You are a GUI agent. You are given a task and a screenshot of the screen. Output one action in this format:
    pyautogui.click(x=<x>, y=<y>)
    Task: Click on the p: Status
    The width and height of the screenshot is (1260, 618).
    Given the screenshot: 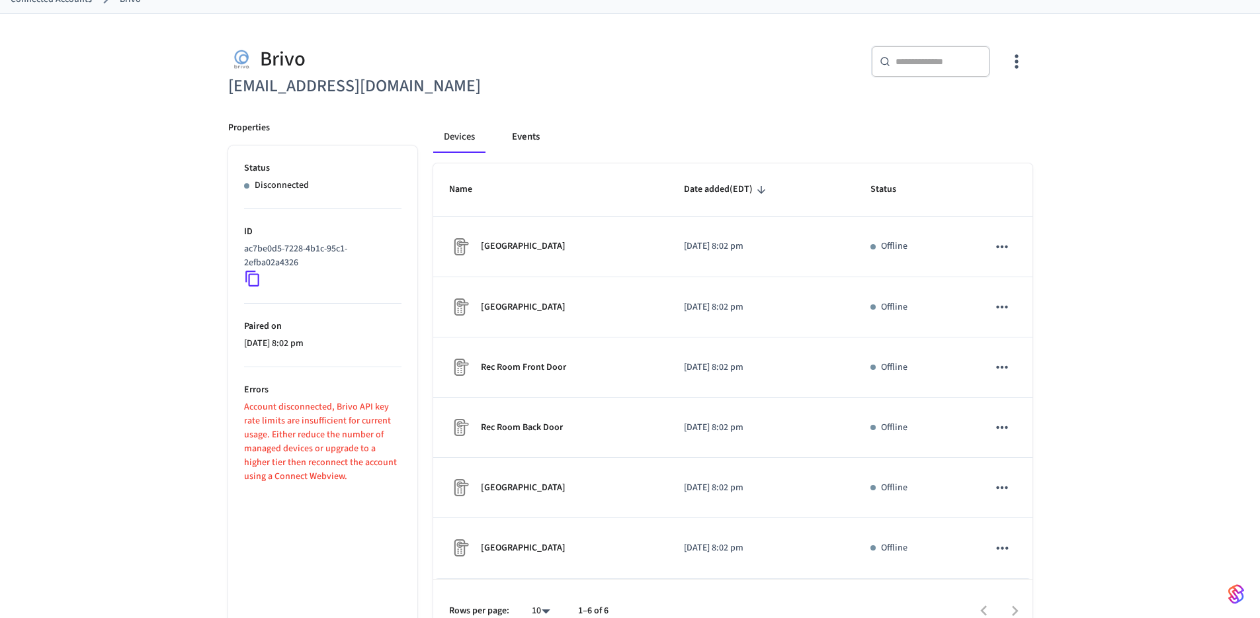 What is the action you would take?
    pyautogui.click(x=323, y=168)
    